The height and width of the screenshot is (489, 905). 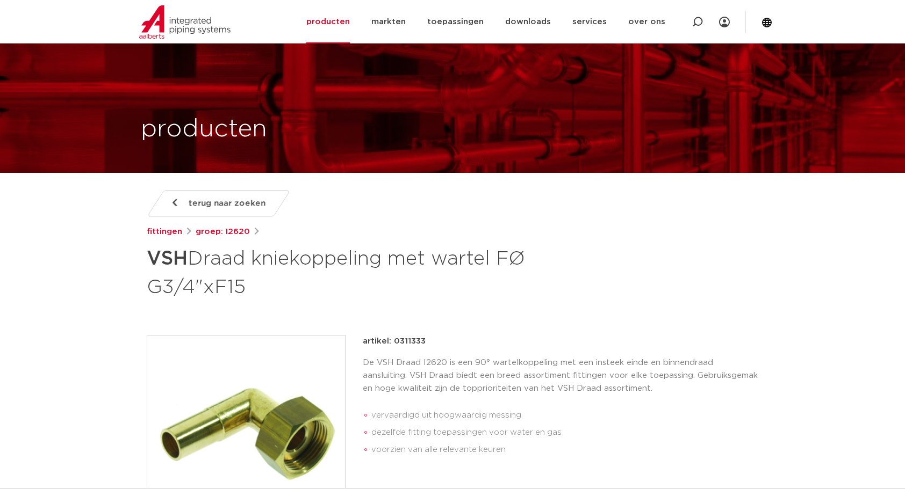 I want to click on a: groep: I2620, so click(x=222, y=232).